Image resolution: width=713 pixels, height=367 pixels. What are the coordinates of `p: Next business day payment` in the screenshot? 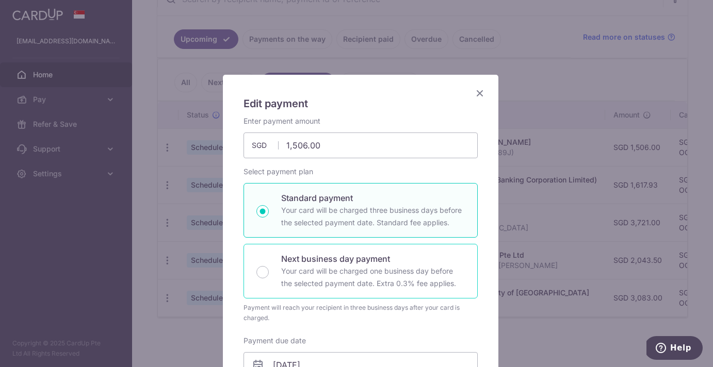 It's located at (373, 259).